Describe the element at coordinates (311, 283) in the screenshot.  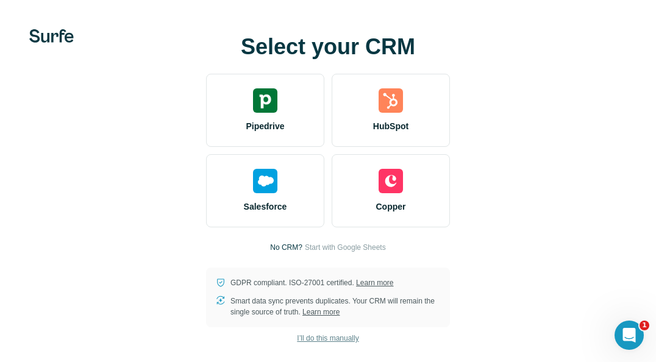
I see `p: GDPR compliant. ISO-27001 certified.` at that location.